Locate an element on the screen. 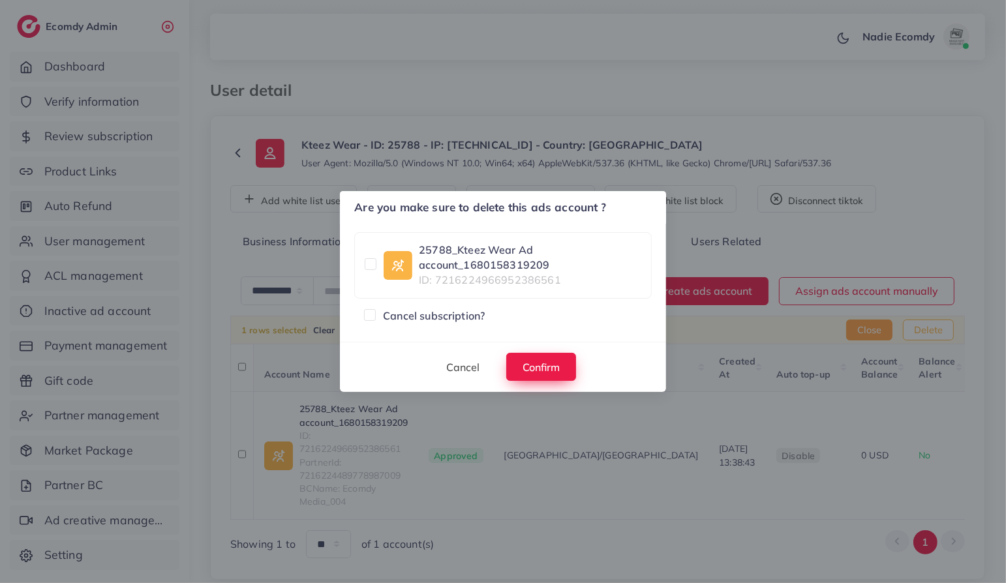  span: ID: 7216224966952386561 is located at coordinates (530, 280).